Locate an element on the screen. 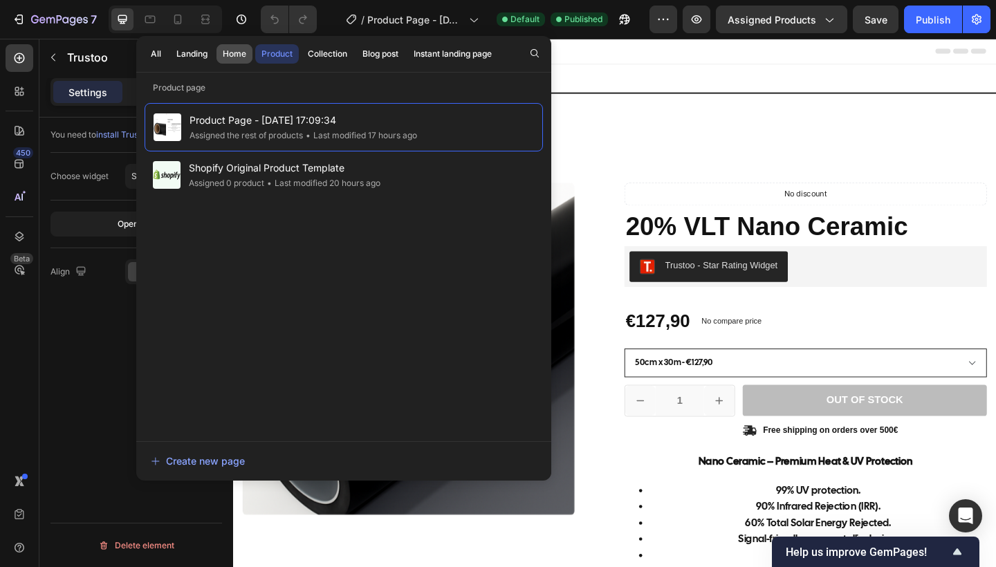  button: Assigned Products is located at coordinates (781, 19).